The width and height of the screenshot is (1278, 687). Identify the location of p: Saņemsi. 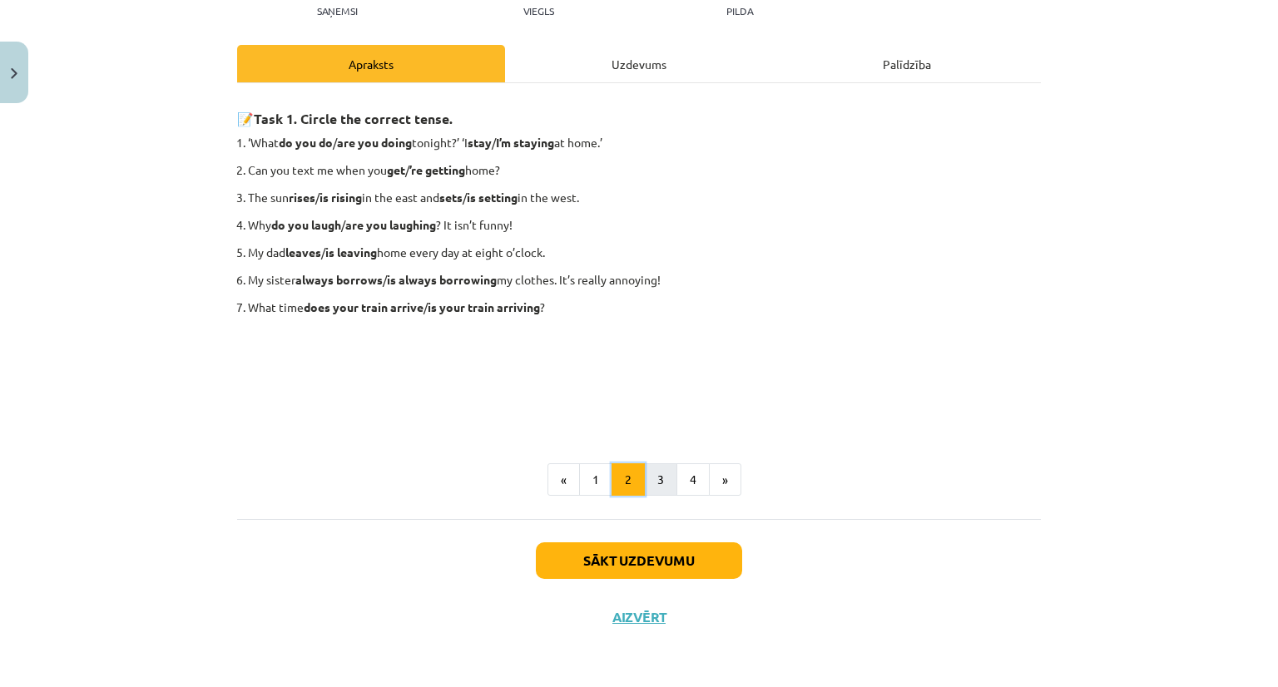
(337, 11).